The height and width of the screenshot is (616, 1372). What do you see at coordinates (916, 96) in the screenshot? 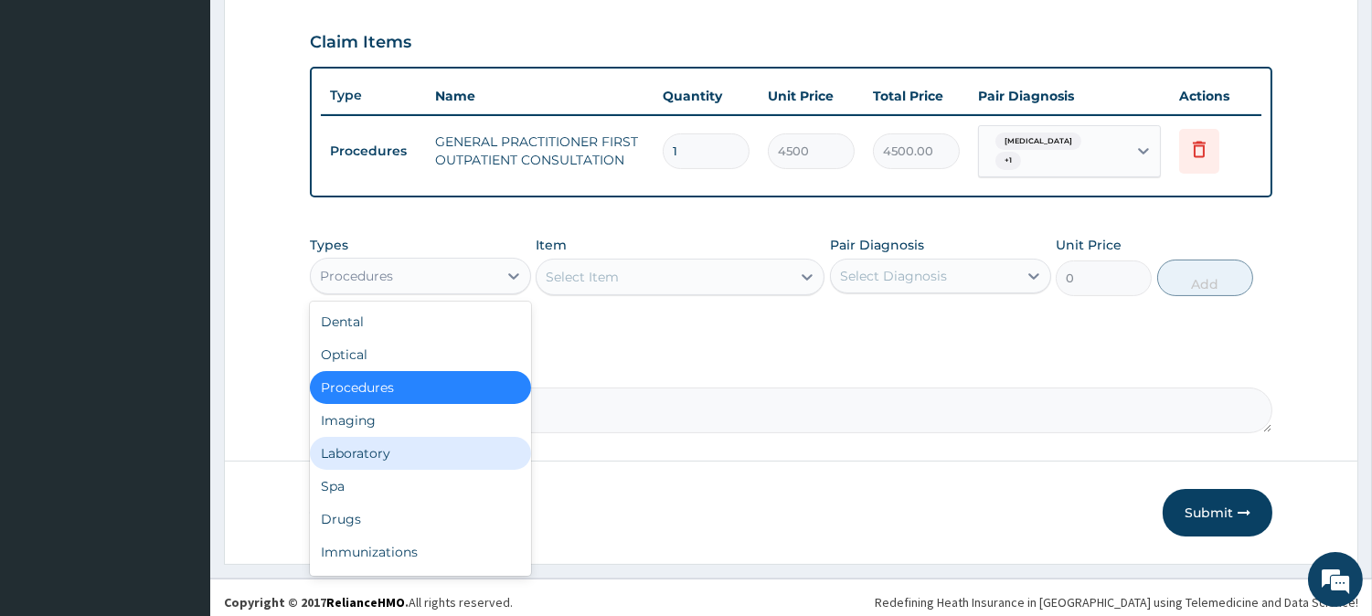
I see `th: Total Price` at bounding box center [916, 96].